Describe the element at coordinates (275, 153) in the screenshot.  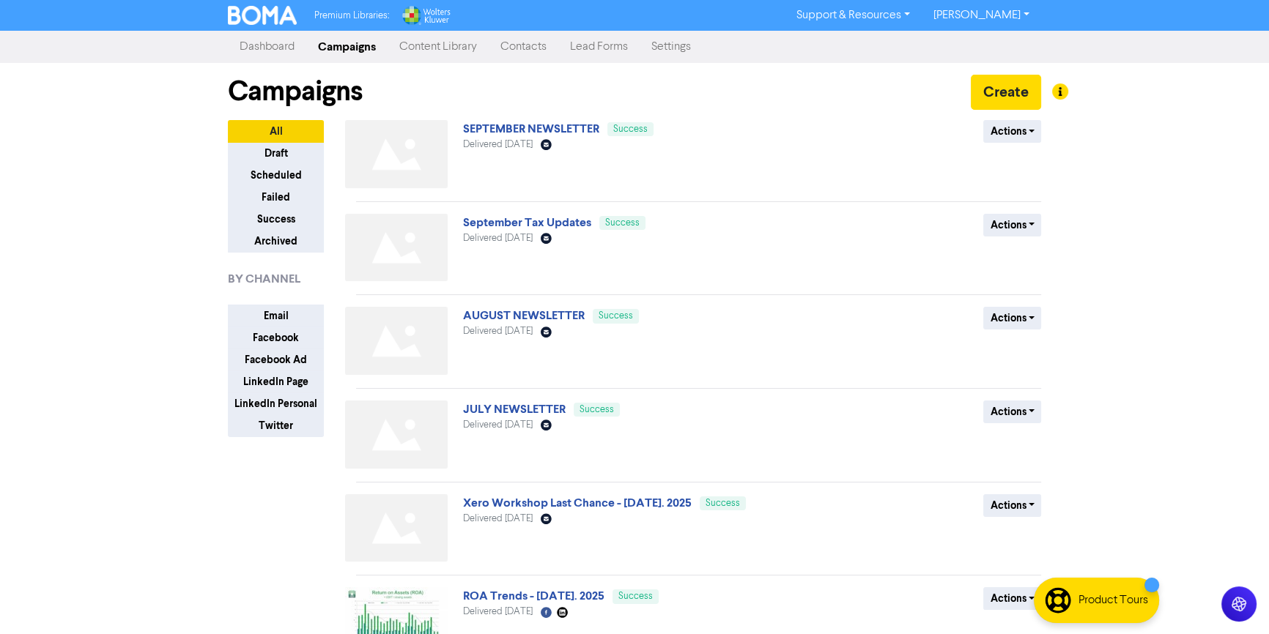
I see `button: Draft` at that location.